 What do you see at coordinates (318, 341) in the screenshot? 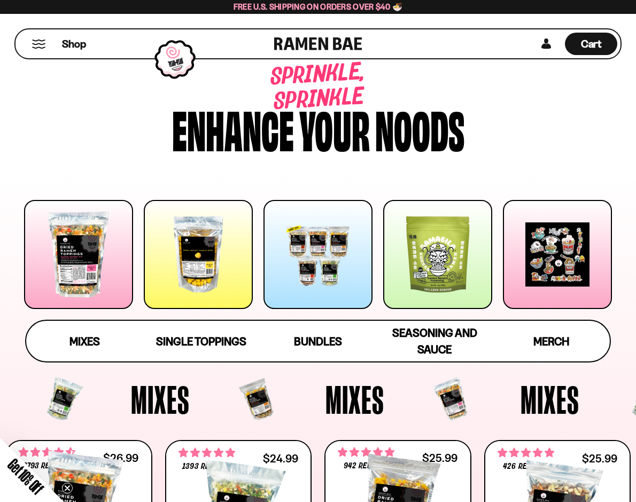
I see `a: Bundles` at bounding box center [318, 341].